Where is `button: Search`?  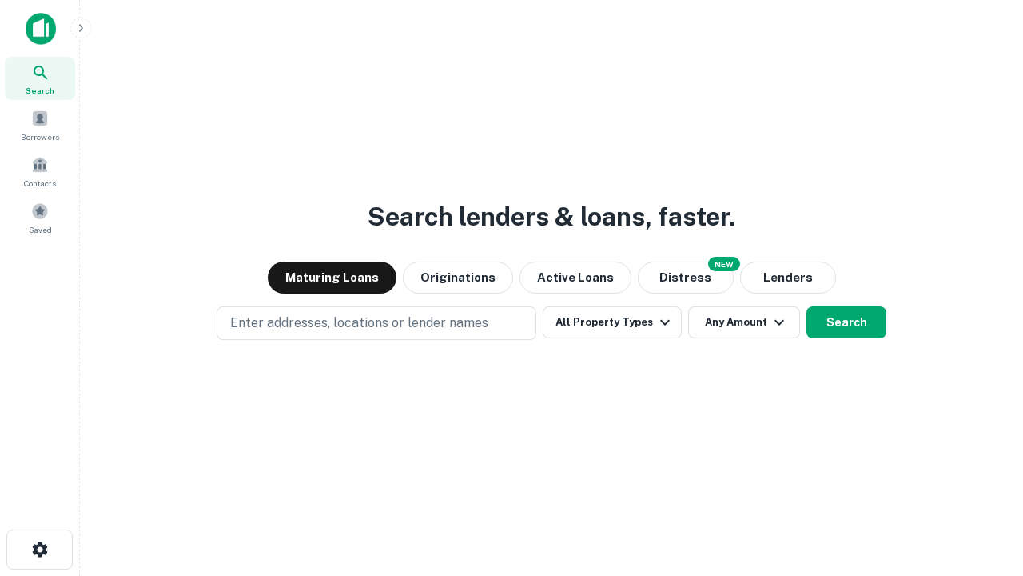 button: Search is located at coordinates (847, 322).